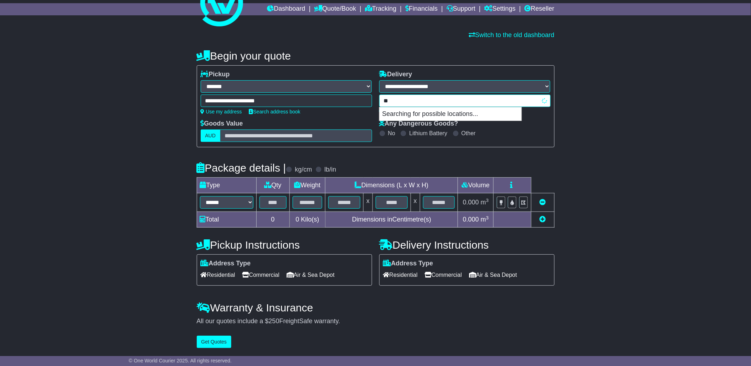 This screenshot has height=366, width=751. I want to click on a: Switch to the old dashboard, so click(512, 35).